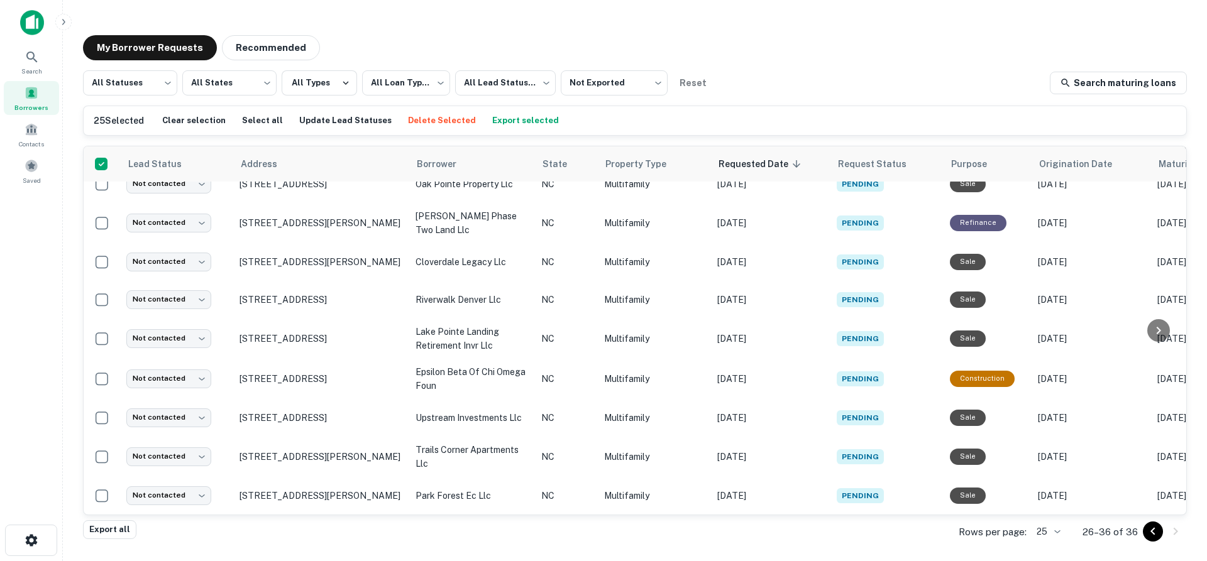 The image size is (1207, 561). I want to click on a: Saved, so click(31, 171).